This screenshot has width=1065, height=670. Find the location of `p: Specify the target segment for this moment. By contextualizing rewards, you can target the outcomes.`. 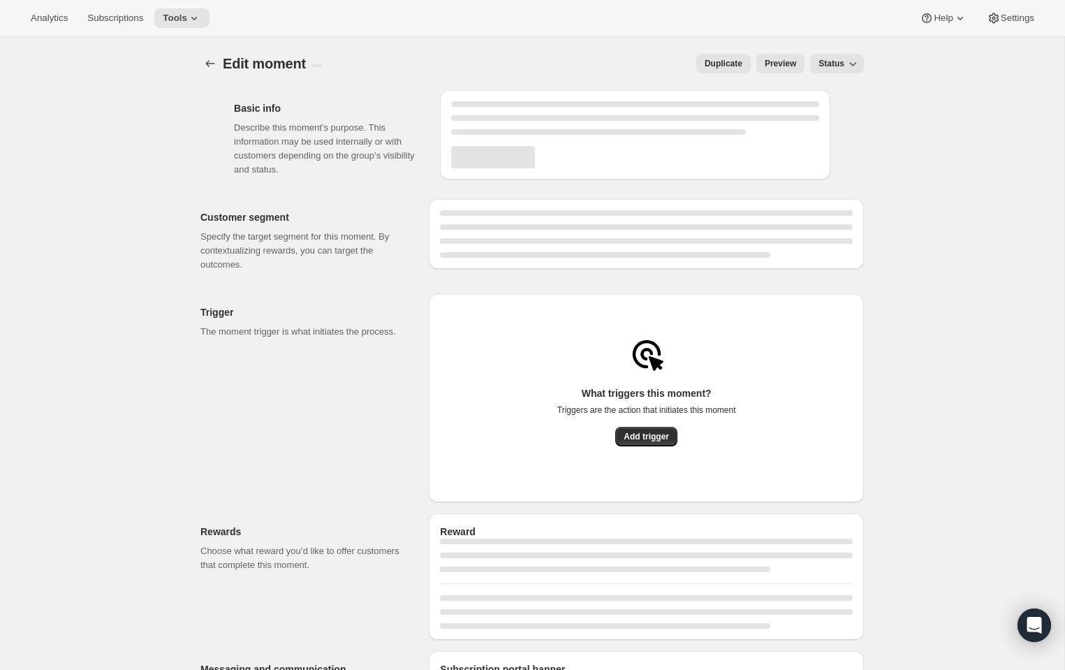

p: Specify the target segment for this moment. By contextualizing rewards, you can target the outcomes. is located at coordinates (303, 251).